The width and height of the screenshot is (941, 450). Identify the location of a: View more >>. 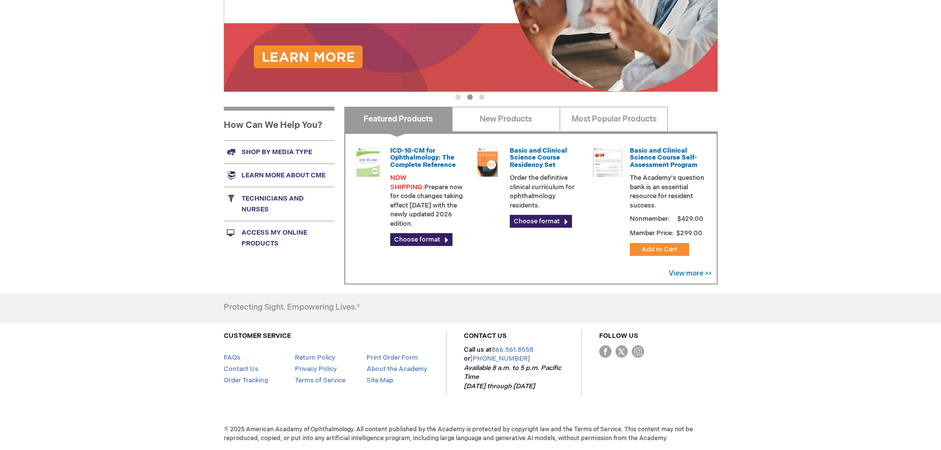
(690, 273).